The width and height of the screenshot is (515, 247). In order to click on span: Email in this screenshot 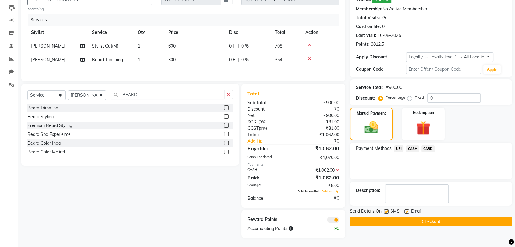, I will do `click(416, 212)`.